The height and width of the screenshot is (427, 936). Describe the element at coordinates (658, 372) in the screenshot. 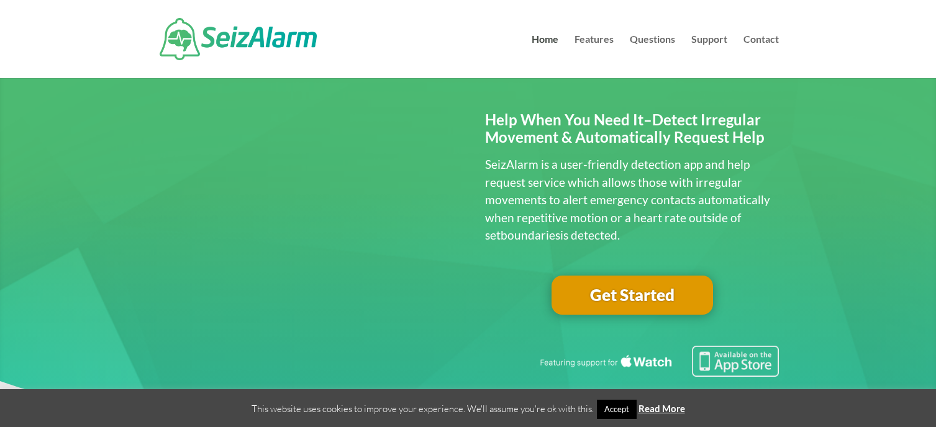

I see `a: Featuring seizure detection support for the Apple Watch` at that location.